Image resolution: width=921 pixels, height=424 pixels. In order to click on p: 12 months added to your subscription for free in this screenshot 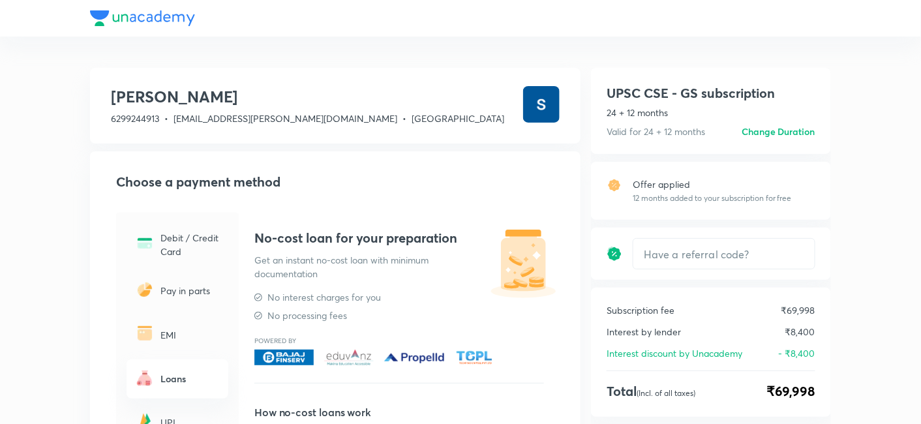, I will do `click(712, 198)`.